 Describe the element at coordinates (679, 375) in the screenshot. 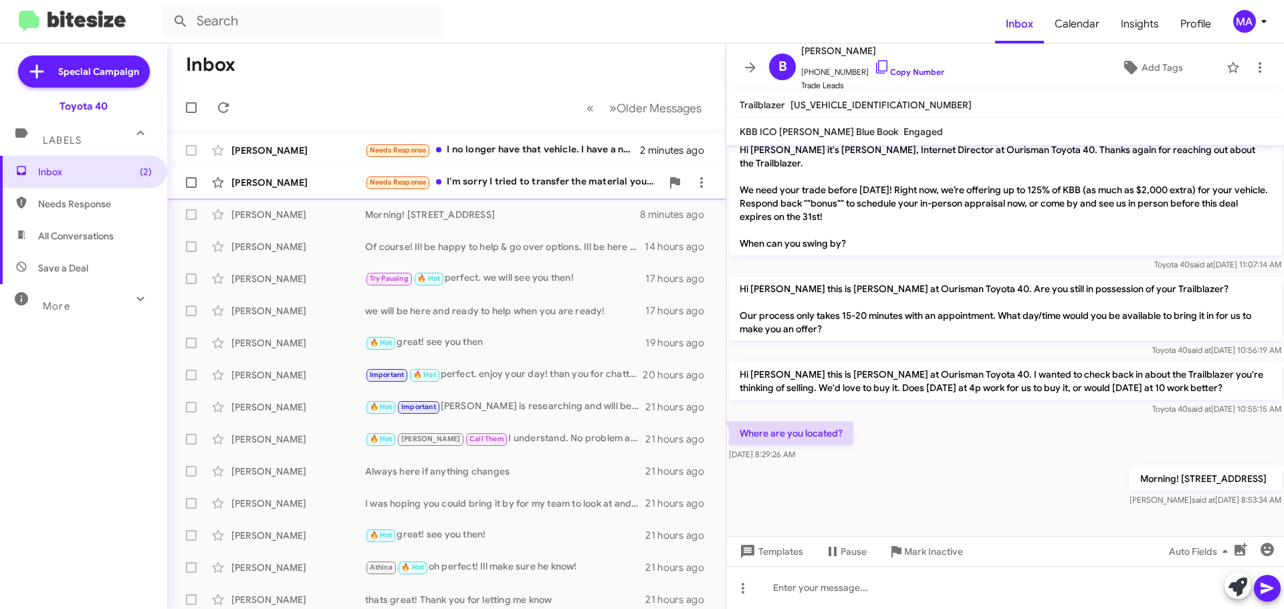

I see `div: 20 hours ago` at that location.